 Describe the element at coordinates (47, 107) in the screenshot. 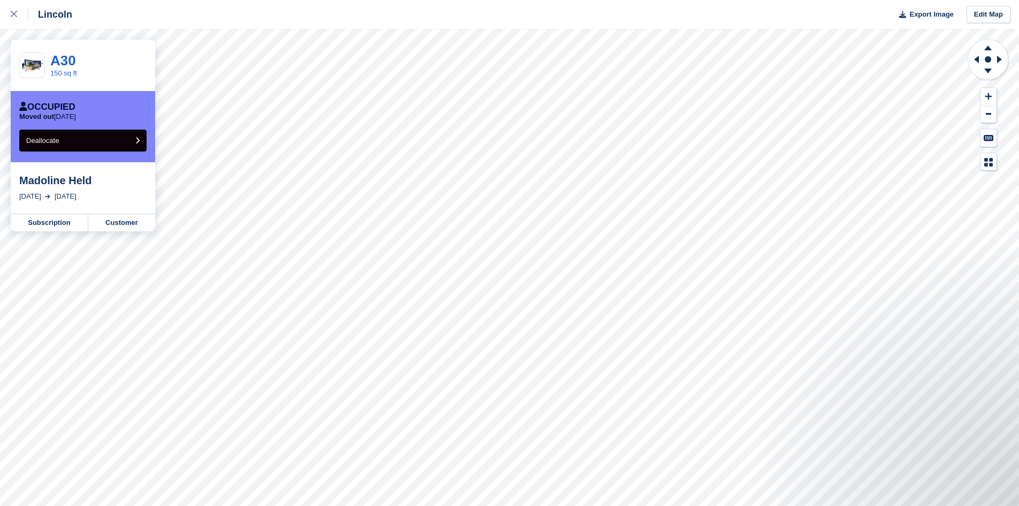

I see `div: Occupied` at that location.